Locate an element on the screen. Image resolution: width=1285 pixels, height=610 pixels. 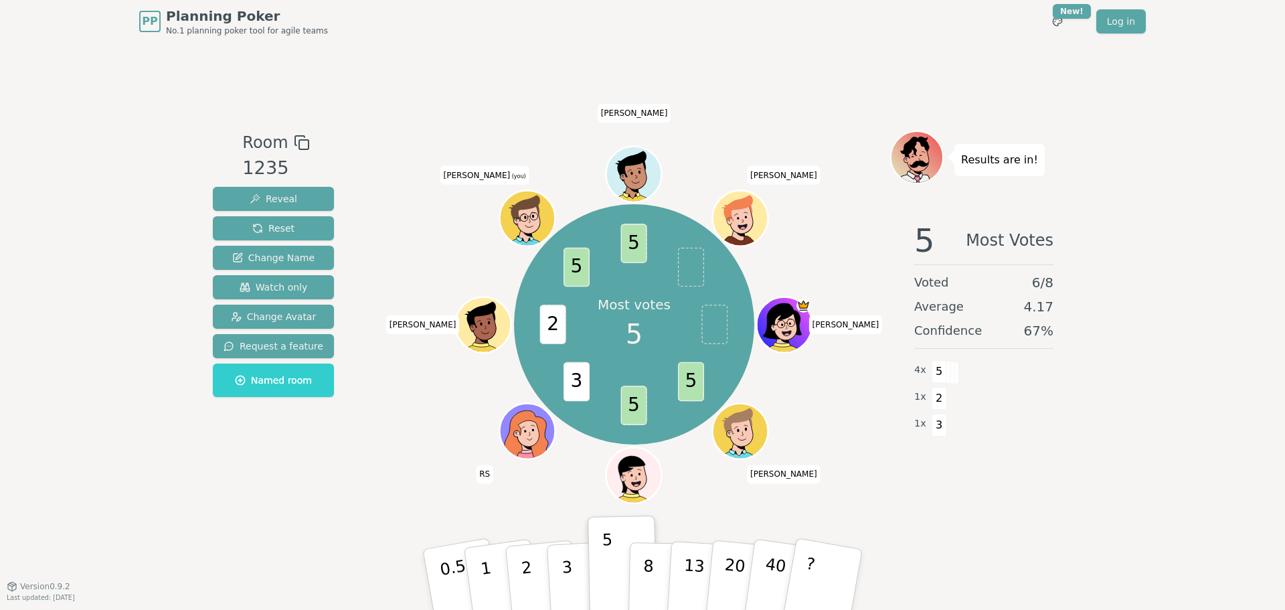
span: Heidi is the host is located at coordinates (804, 305).